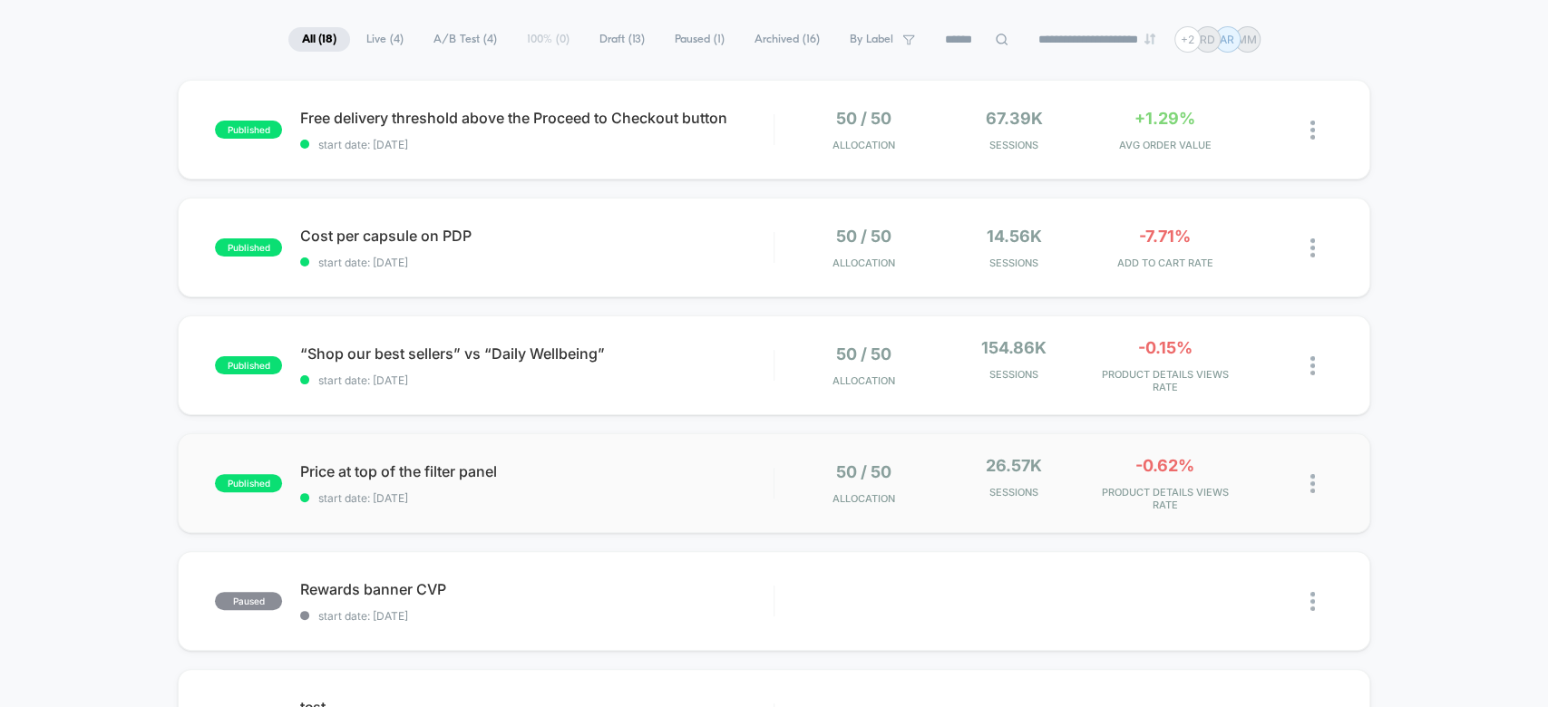 Image resolution: width=1548 pixels, height=707 pixels. What do you see at coordinates (1247, 39) in the screenshot?
I see `p: MM` at bounding box center [1247, 39].